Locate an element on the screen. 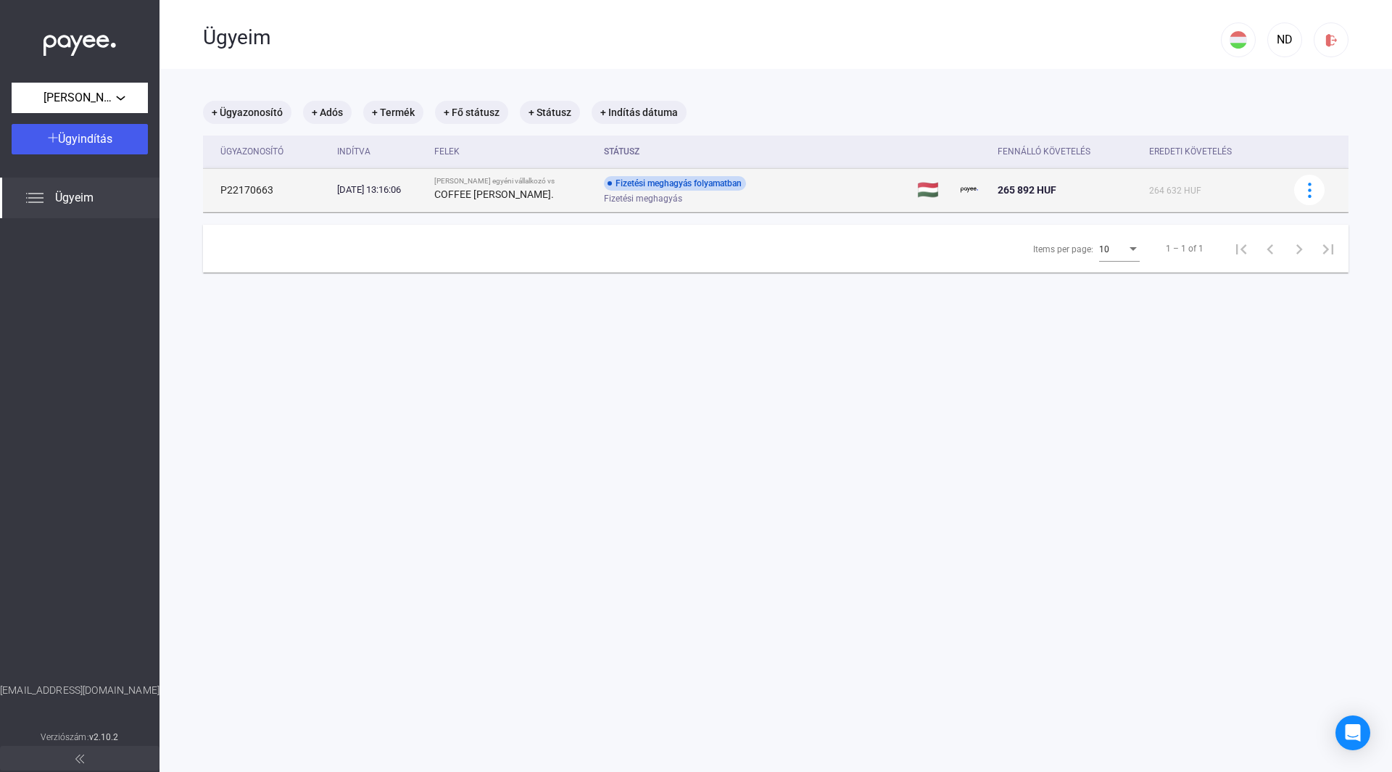 The image size is (1392, 772). img: logout-red is located at coordinates (1331, 40).